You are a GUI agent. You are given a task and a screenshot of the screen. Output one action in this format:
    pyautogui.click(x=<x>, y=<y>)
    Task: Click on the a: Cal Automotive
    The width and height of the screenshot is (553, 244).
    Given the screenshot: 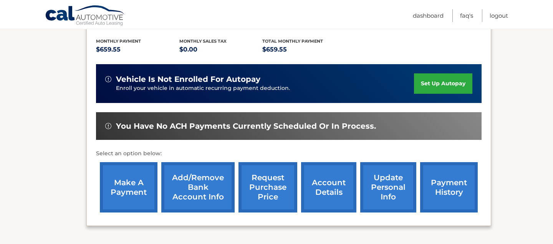 What is the action you would take?
    pyautogui.click(x=85, y=16)
    